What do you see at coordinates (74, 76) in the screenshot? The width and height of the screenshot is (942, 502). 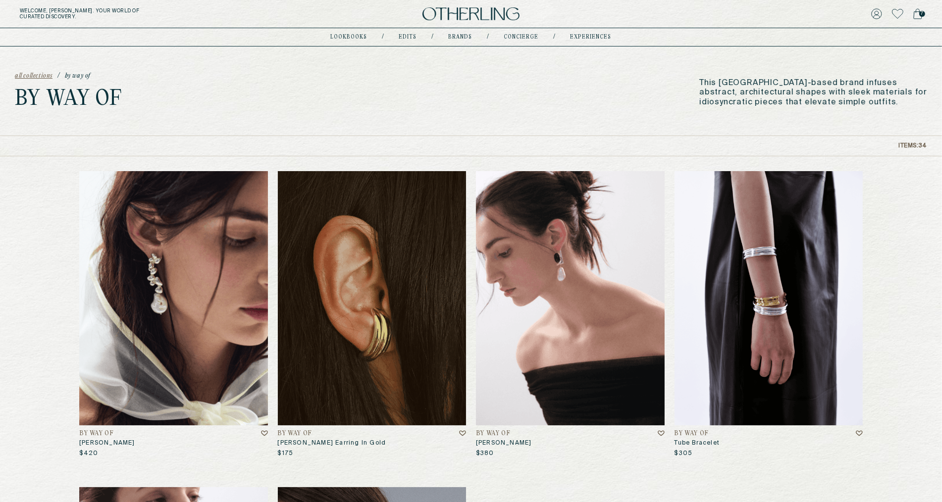 I see `a: /By Way Of` at bounding box center [74, 76].